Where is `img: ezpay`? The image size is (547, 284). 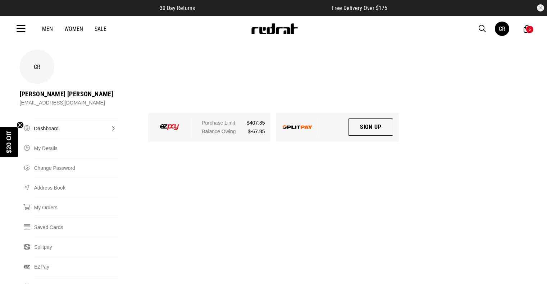
img: ezpay is located at coordinates (169, 127).